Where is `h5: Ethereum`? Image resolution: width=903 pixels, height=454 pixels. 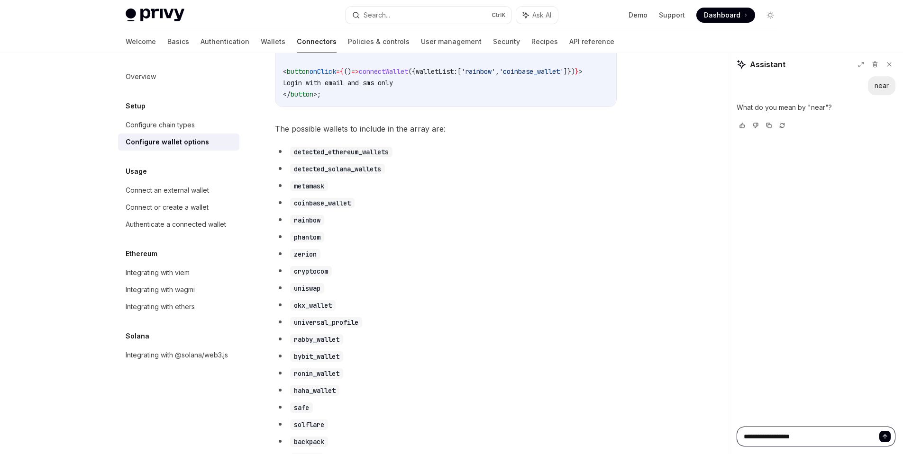 h5: Ethereum is located at coordinates (141, 254).